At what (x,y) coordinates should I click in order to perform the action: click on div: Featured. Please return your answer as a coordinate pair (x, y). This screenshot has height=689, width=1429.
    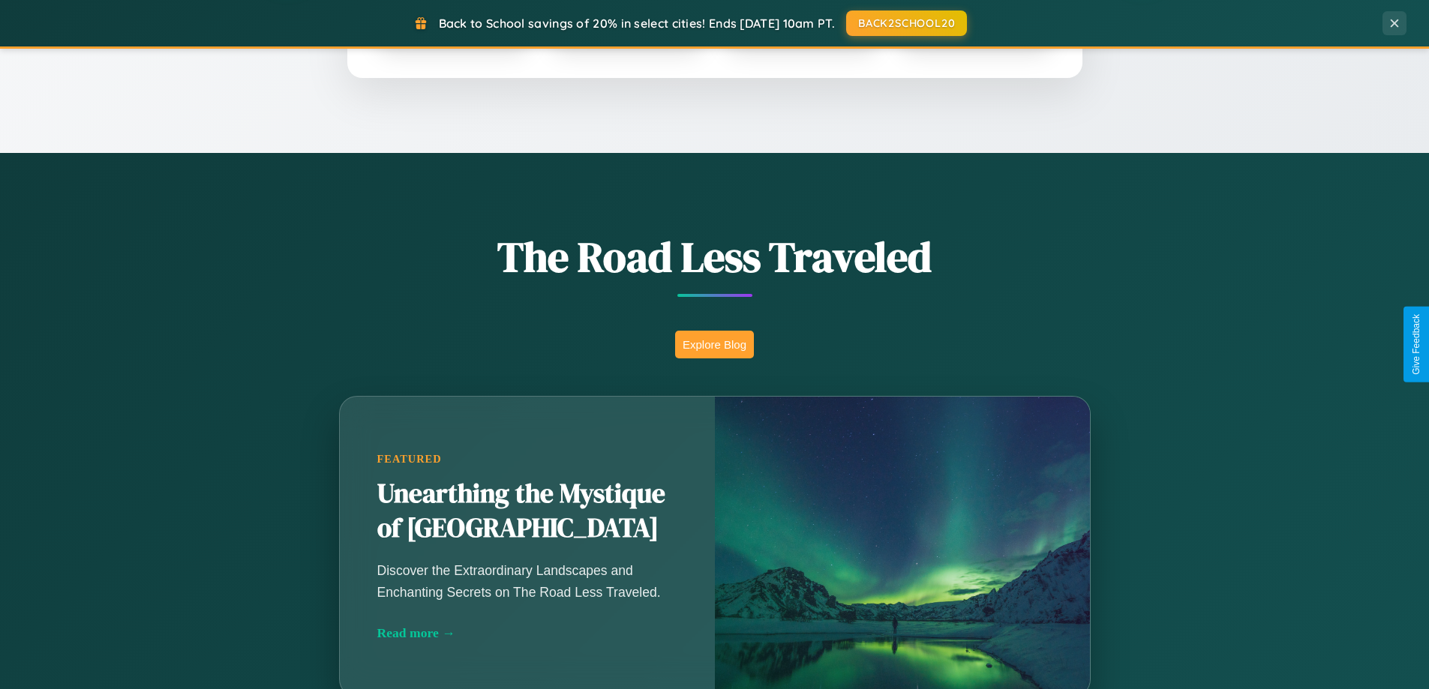
    Looking at the image, I should click on (527, 459).